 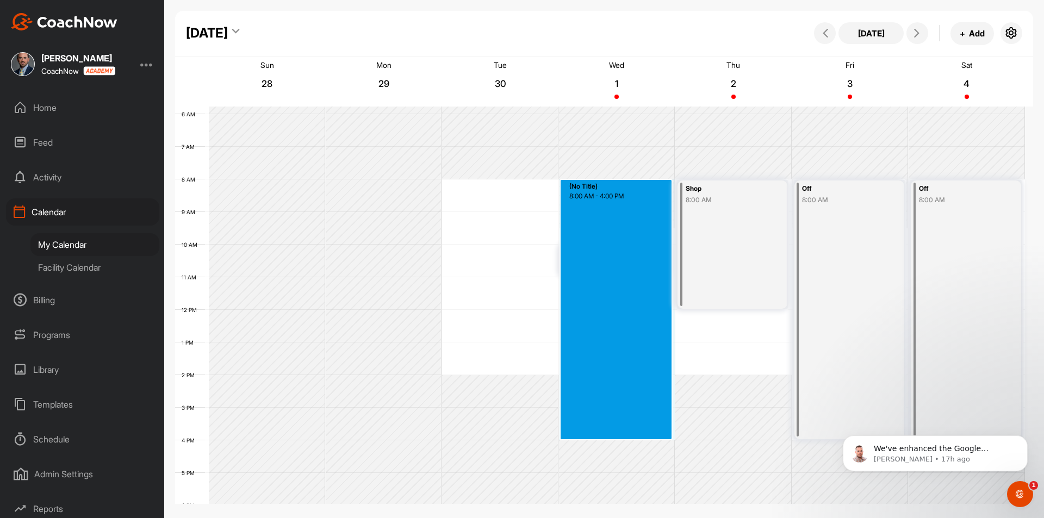 I want to click on div: Activity, so click(x=83, y=177).